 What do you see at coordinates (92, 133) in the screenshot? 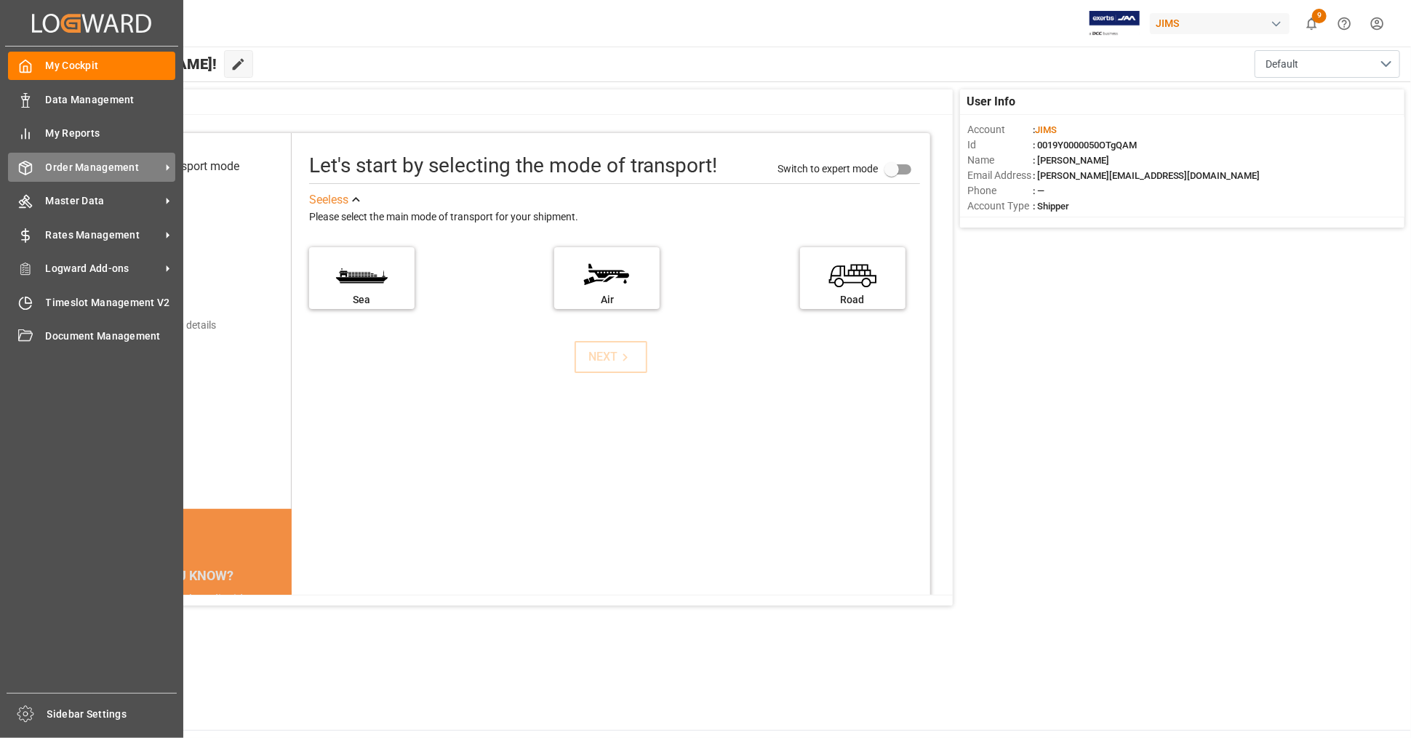
I see `a: My Reports` at bounding box center [92, 133].